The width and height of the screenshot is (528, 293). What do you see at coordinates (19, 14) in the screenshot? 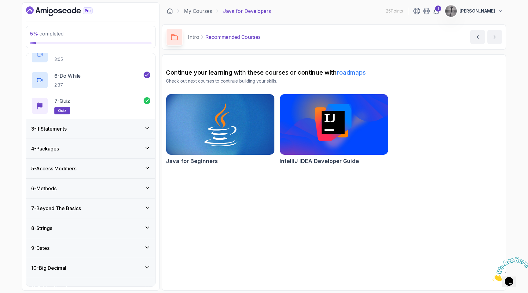
I see `div: CloseChat attention grabber` at bounding box center [19, 14].